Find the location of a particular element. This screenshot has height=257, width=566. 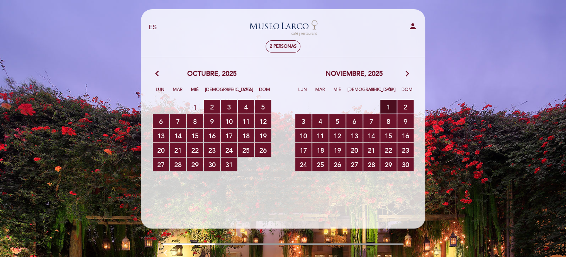

i: person is located at coordinates (413, 26).